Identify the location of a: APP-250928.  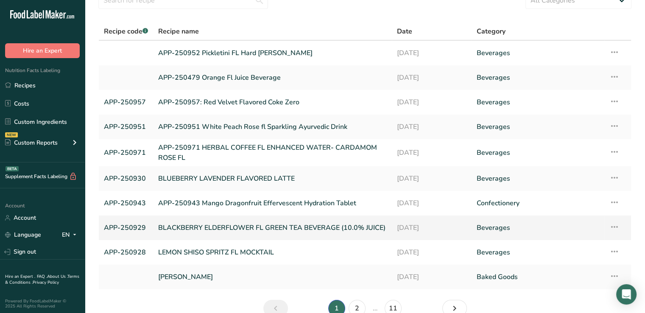
(126, 252).